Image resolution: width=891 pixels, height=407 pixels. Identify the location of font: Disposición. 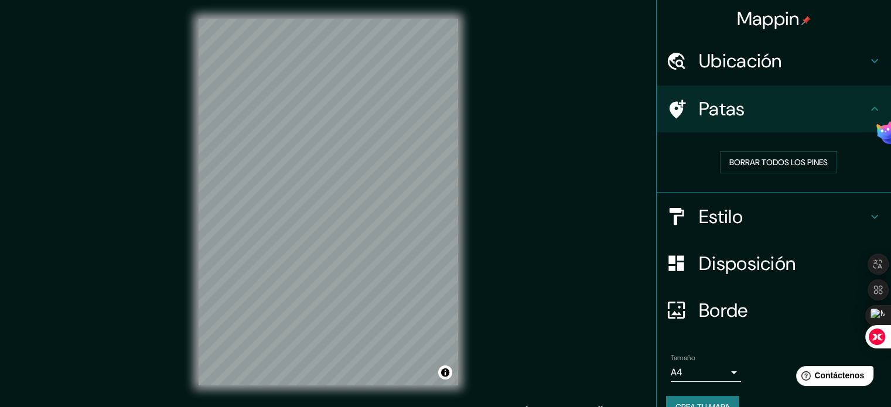
(747, 264).